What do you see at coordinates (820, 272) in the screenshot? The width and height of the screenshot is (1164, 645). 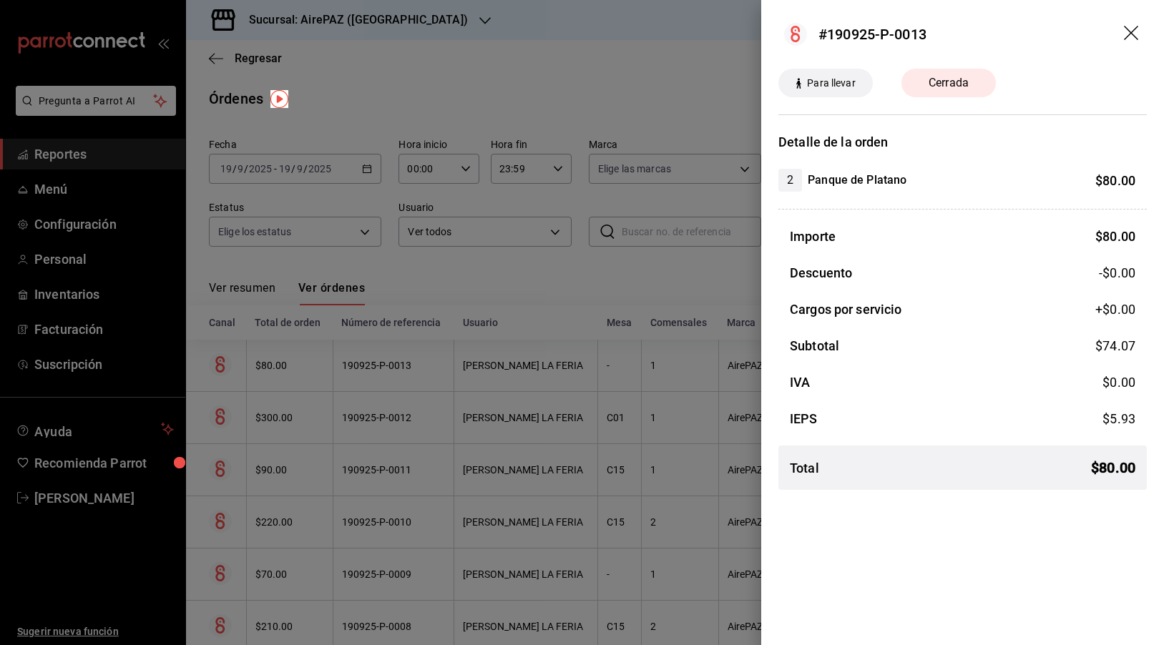 I see `h3: Descuento` at bounding box center [820, 272].